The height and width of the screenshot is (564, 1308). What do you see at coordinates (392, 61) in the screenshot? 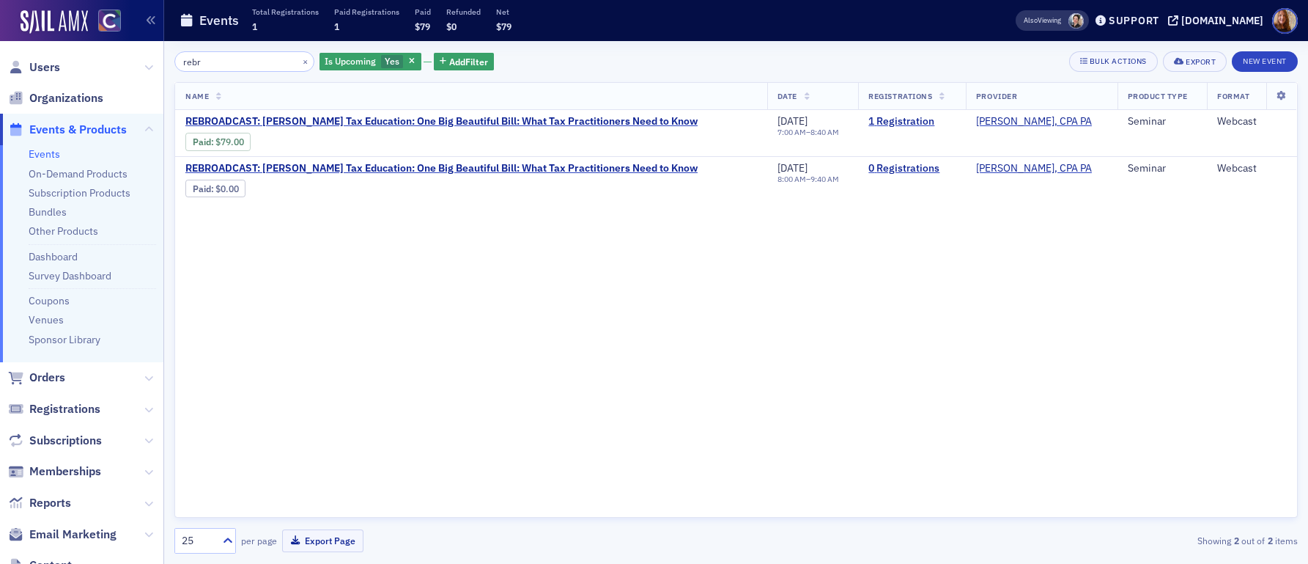
I see `span: Yes` at bounding box center [392, 61].